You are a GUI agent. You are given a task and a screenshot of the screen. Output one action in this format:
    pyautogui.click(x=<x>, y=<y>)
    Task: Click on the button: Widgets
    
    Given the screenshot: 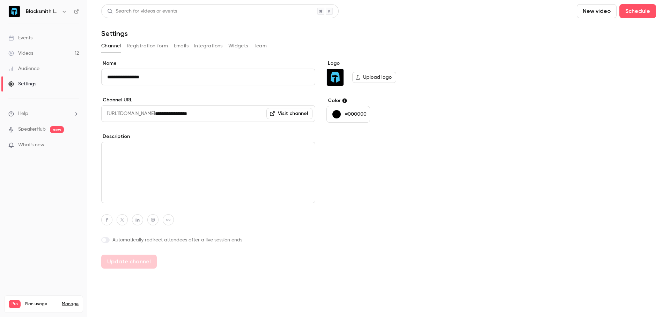 What is the action you would take?
    pyautogui.click(x=238, y=46)
    